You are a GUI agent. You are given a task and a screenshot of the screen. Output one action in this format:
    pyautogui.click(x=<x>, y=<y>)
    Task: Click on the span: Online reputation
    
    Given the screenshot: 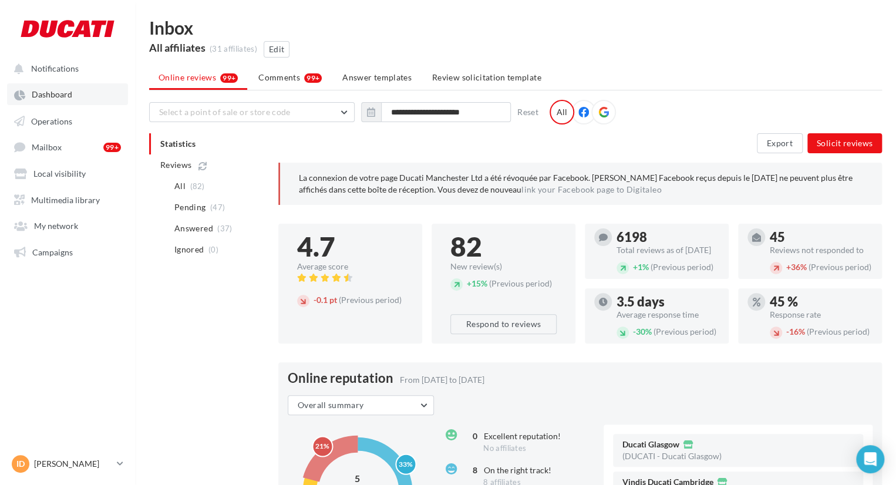 What is the action you would take?
    pyautogui.click(x=341, y=378)
    